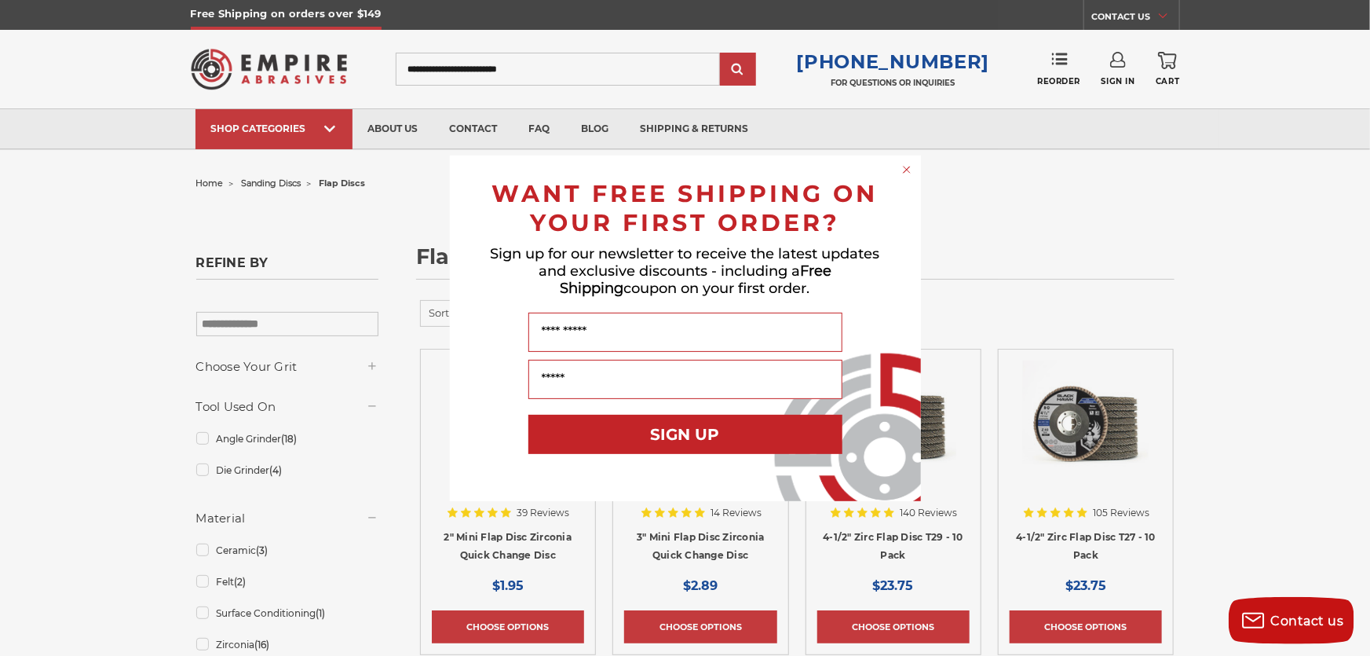 This screenshot has height=656, width=1370. I want to click on span: Sign up for our newsletter to receive the latest updates and exclusive discounts - including a co..., so click(685, 271).